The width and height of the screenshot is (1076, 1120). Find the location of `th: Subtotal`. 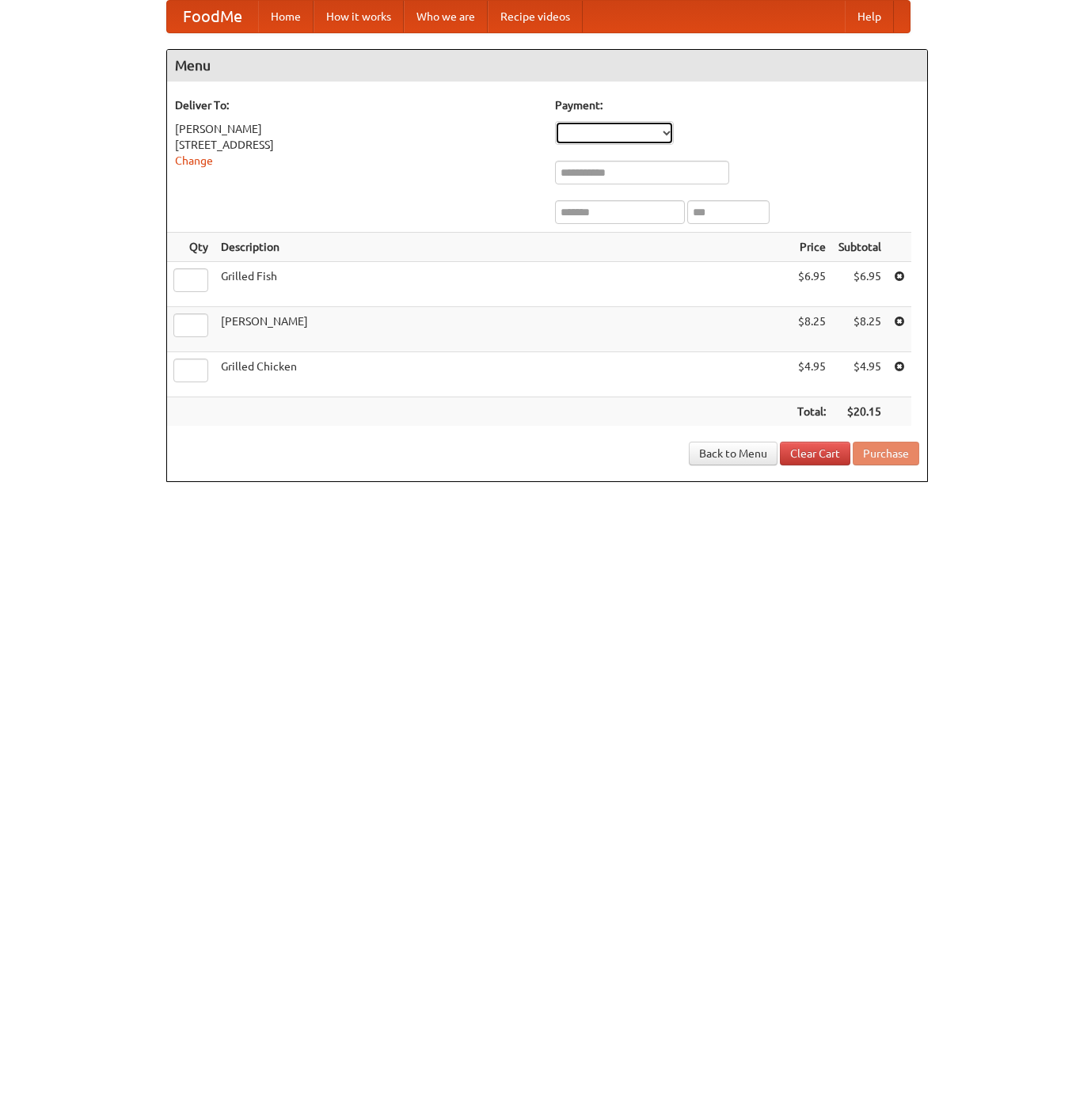

th: Subtotal is located at coordinates (860, 247).